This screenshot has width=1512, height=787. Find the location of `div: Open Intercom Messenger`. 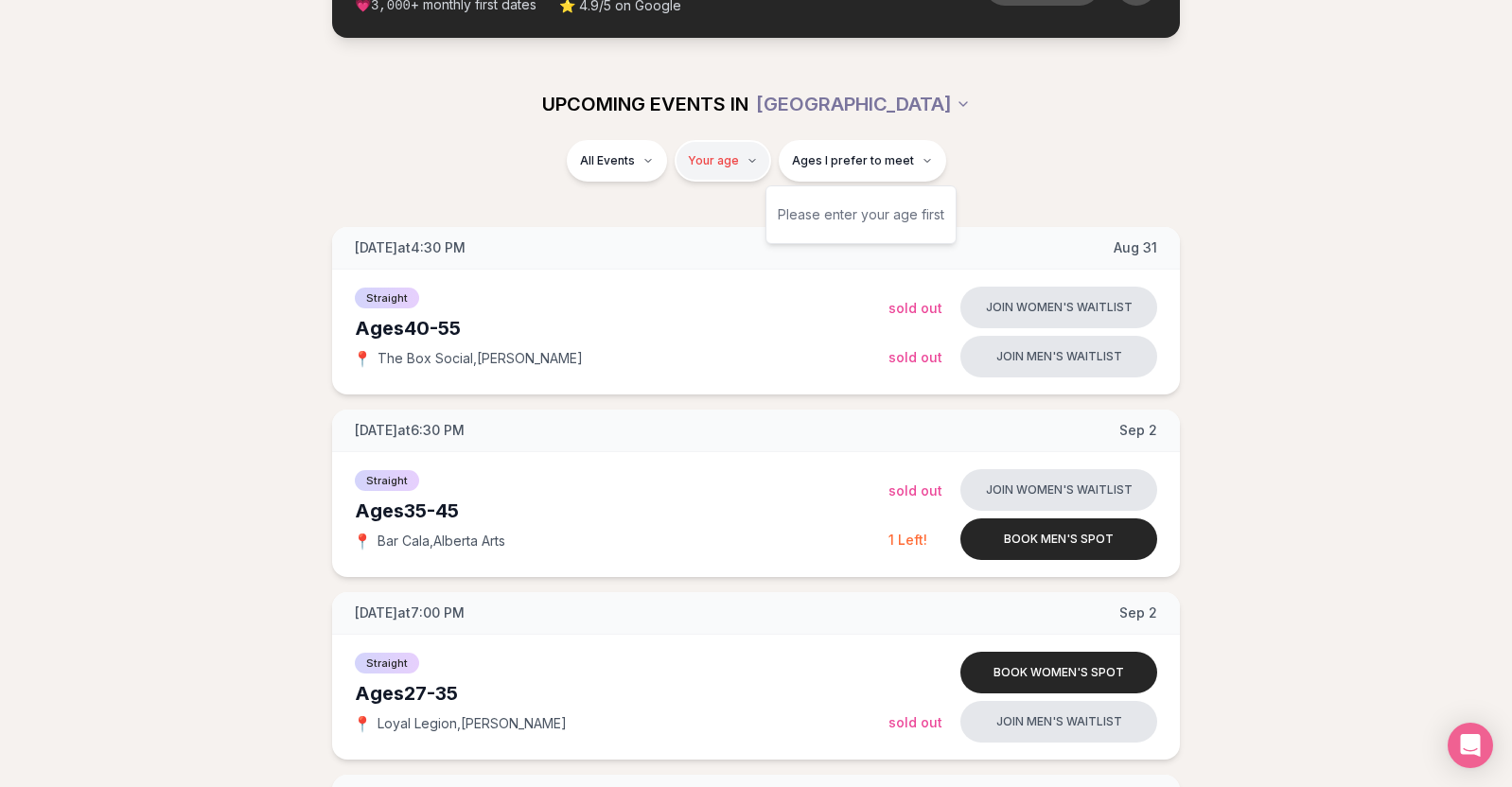

div: Open Intercom Messenger is located at coordinates (1470, 745).